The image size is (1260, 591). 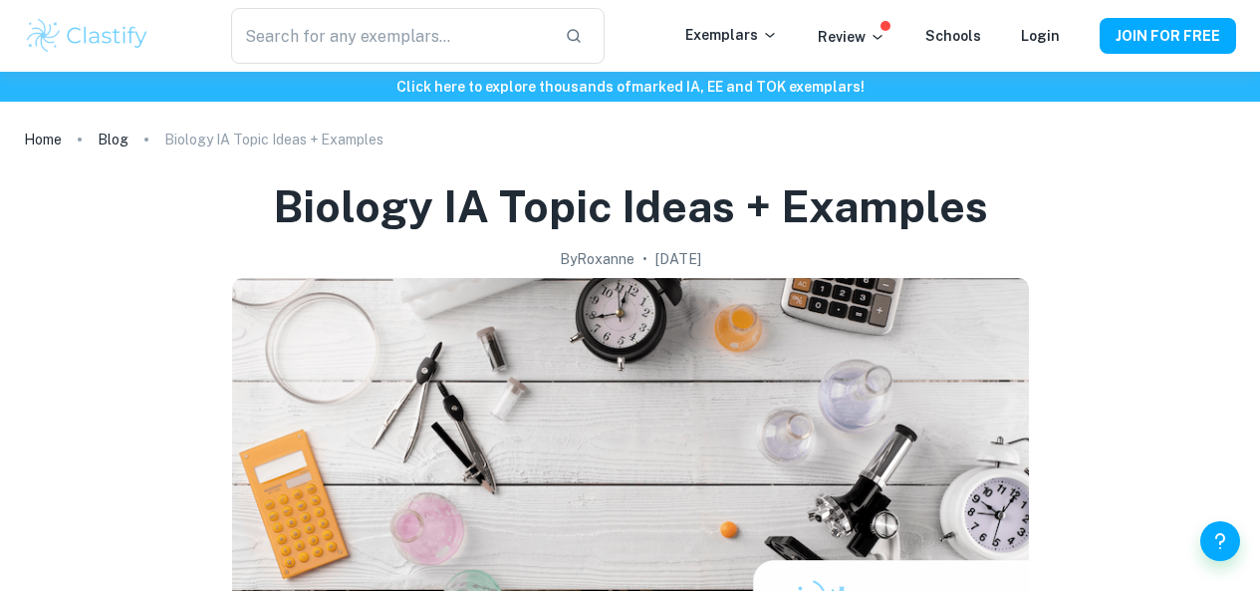 What do you see at coordinates (731, 35) in the screenshot?
I see `p: Exemplars` at bounding box center [731, 35].